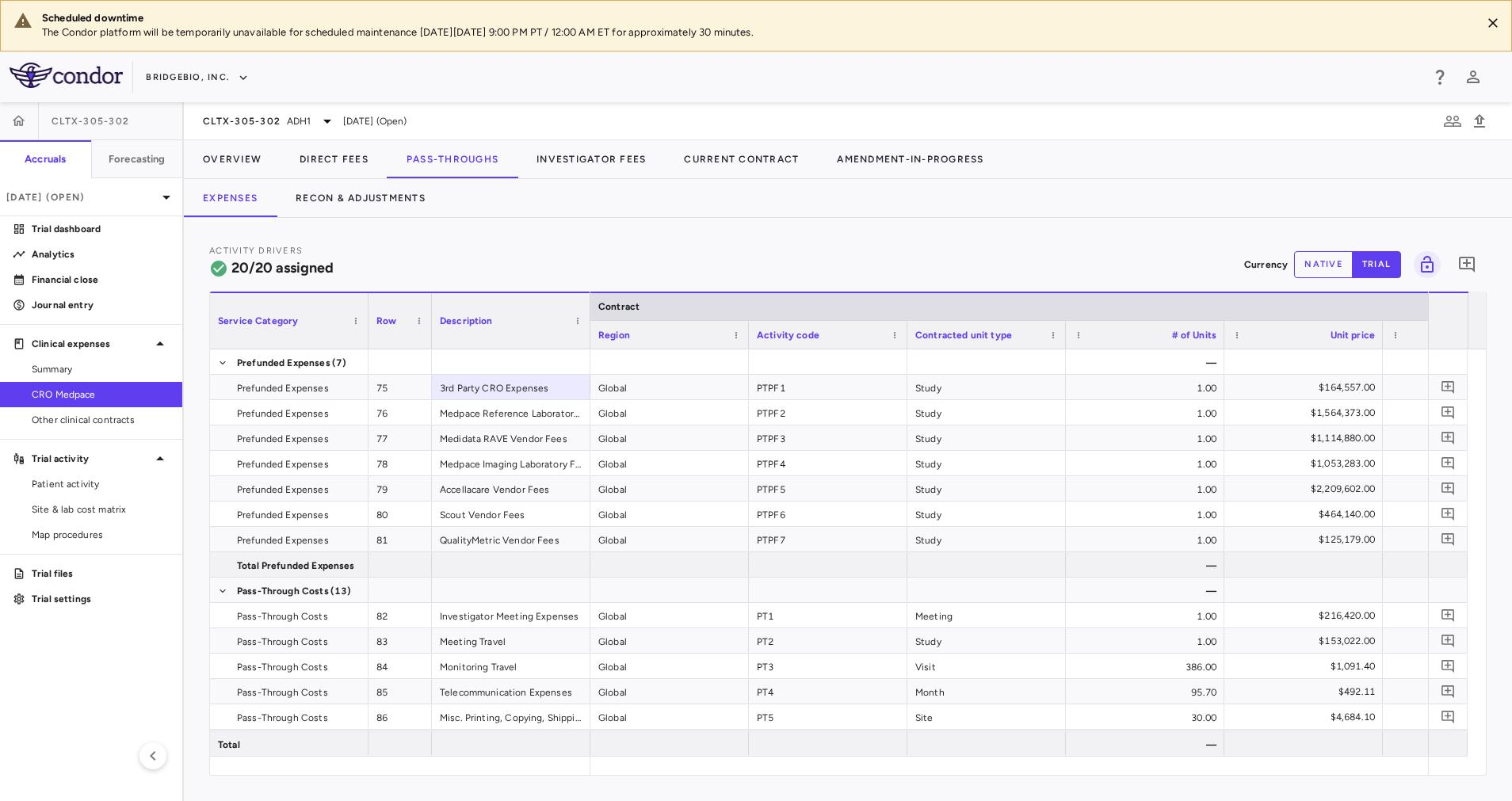 This screenshot has height=801, width=1512. Describe the element at coordinates (91, 344) in the screenshot. I see `p: Clinical expenses` at that location.